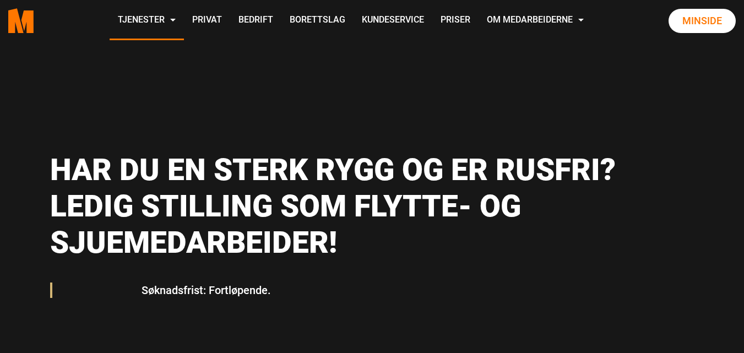 This screenshot has height=353, width=744. What do you see at coordinates (146, 20) in the screenshot?
I see `a: Tjenester` at bounding box center [146, 20].